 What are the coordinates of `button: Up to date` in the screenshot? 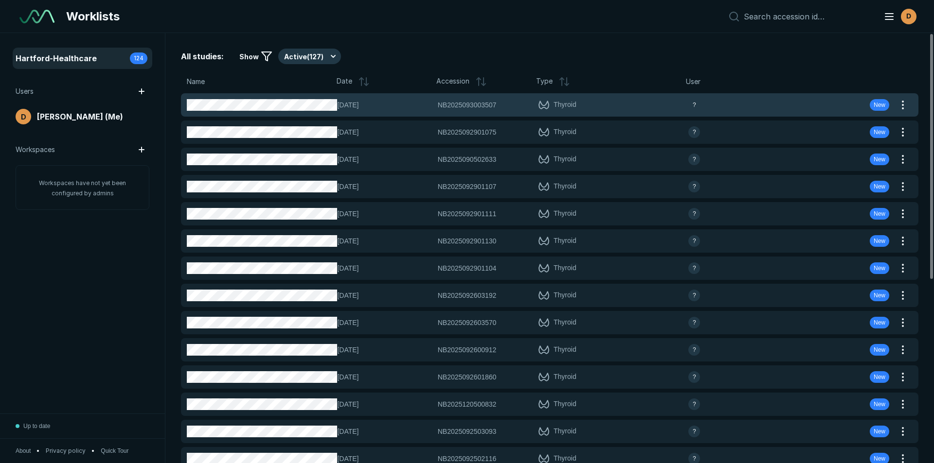 It's located at (33, 426).